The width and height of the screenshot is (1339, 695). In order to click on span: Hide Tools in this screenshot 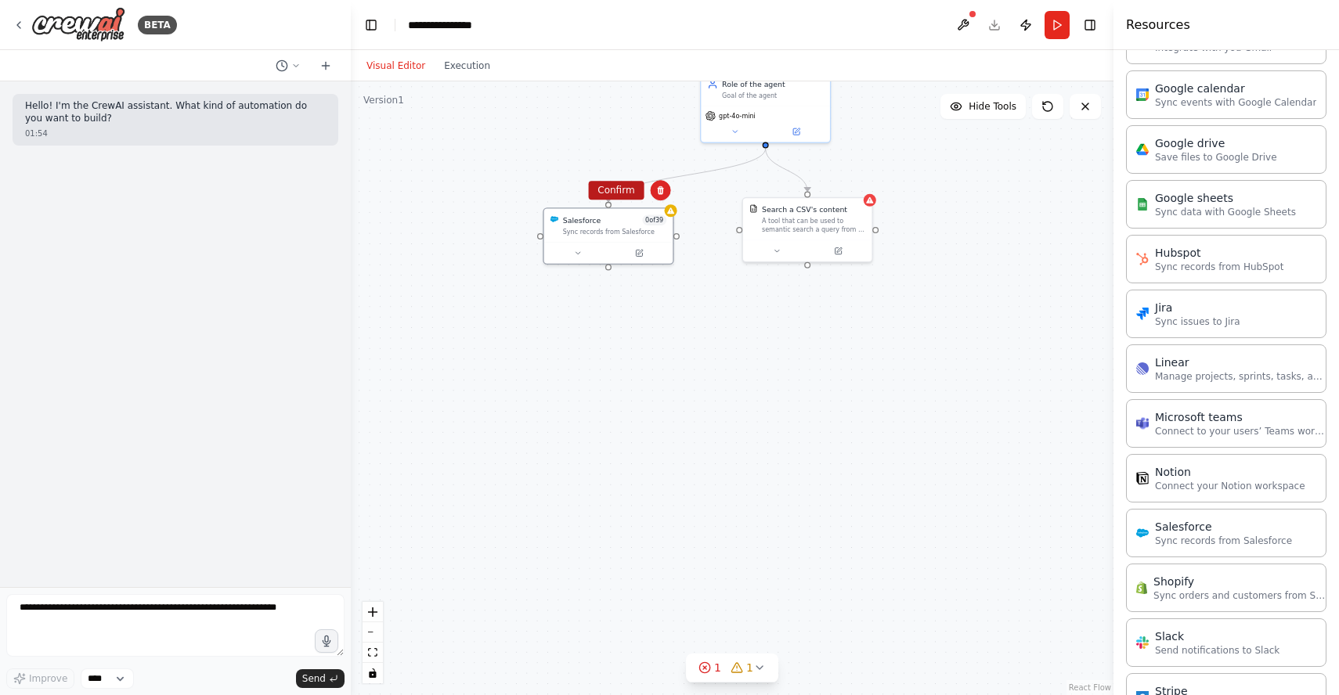, I will do `click(992, 106)`.